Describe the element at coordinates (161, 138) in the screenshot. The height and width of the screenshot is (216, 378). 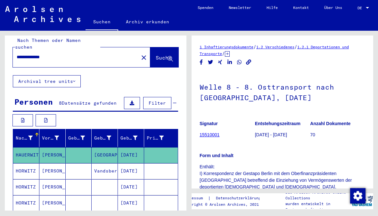
I see `mat-header-cell: Prisoner #` at that location.